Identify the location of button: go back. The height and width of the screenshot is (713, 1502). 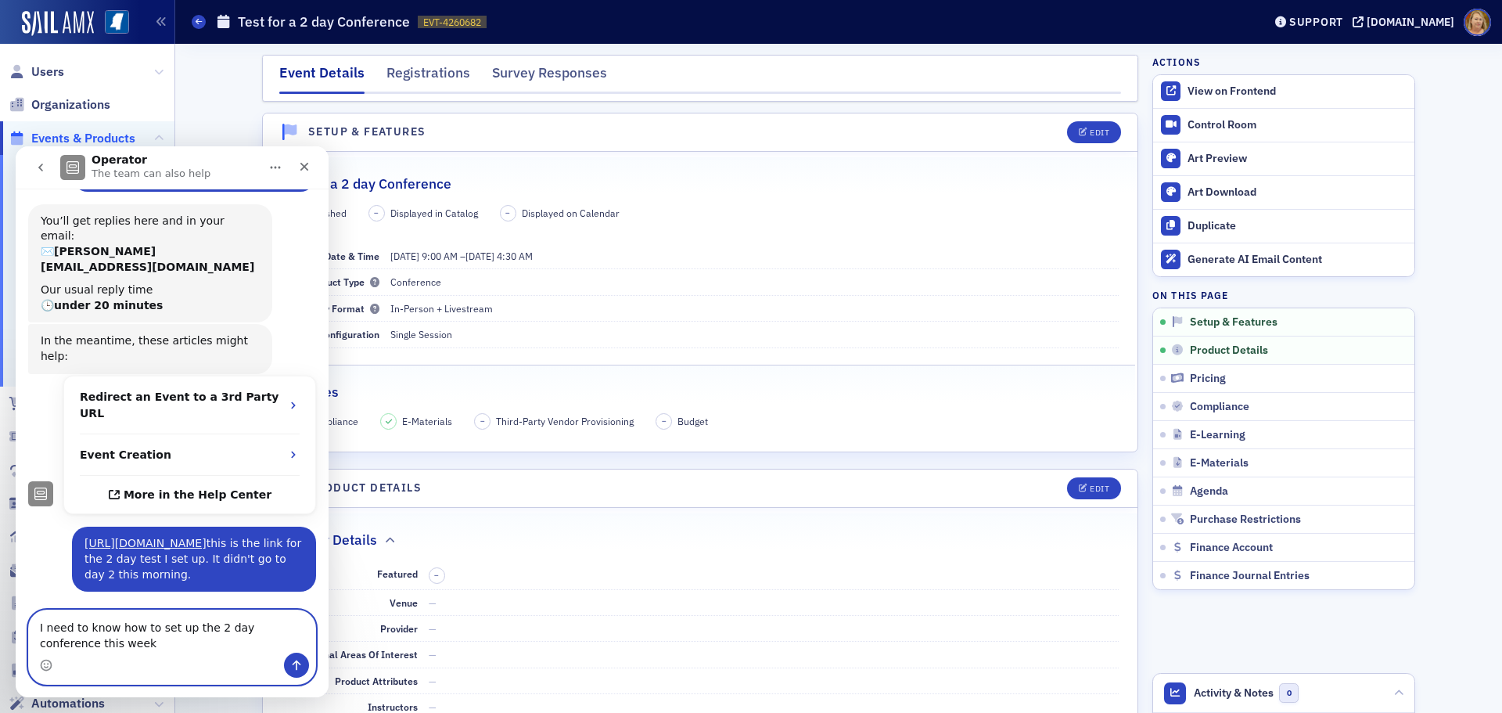
(25, 21).